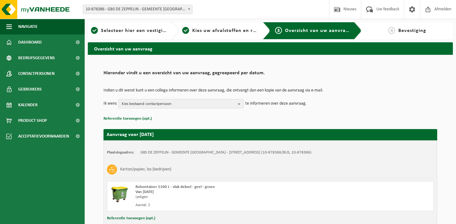 The height and width of the screenshot is (224, 456). I want to click on strong: Plaatsingsadres:, so click(120, 152).